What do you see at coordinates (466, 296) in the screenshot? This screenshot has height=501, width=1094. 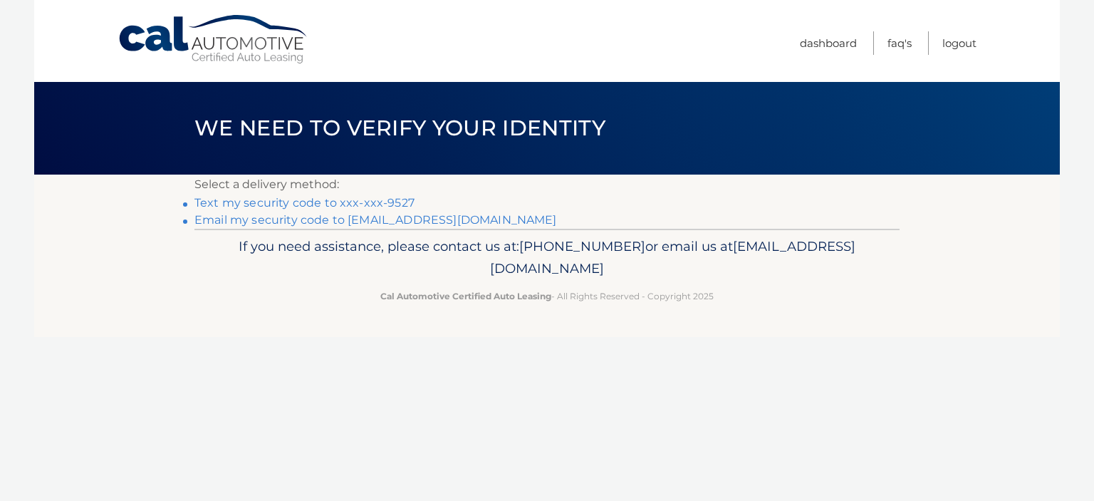 I see `strong: Cal Automotive Certified Auto Leasing` at bounding box center [466, 296].